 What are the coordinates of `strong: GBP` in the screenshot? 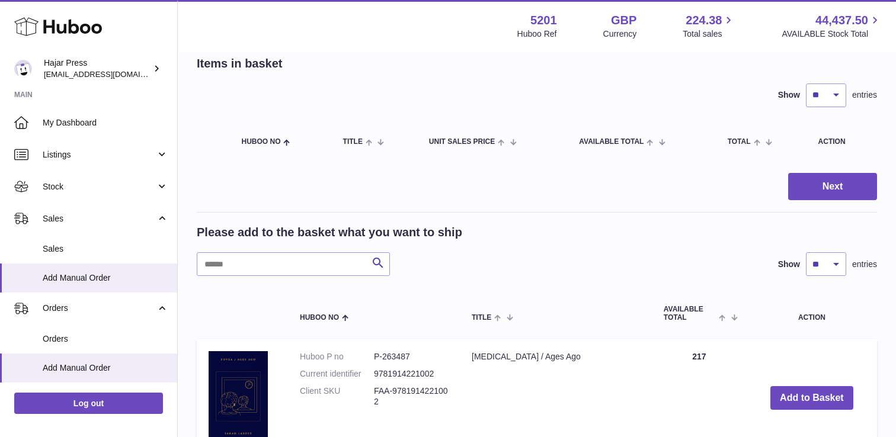 It's located at (623, 20).